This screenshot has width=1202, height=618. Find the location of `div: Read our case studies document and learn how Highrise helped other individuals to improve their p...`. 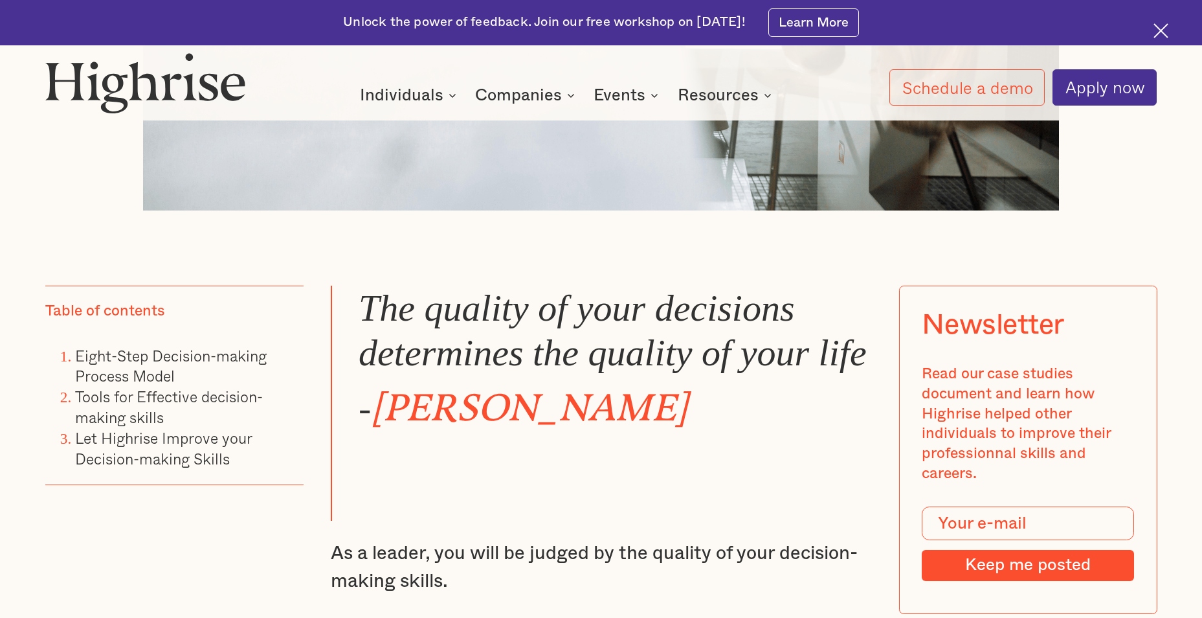

div: Read our case studies document and learn how Highrise helped other individuals to improve their p... is located at coordinates (1027, 423).